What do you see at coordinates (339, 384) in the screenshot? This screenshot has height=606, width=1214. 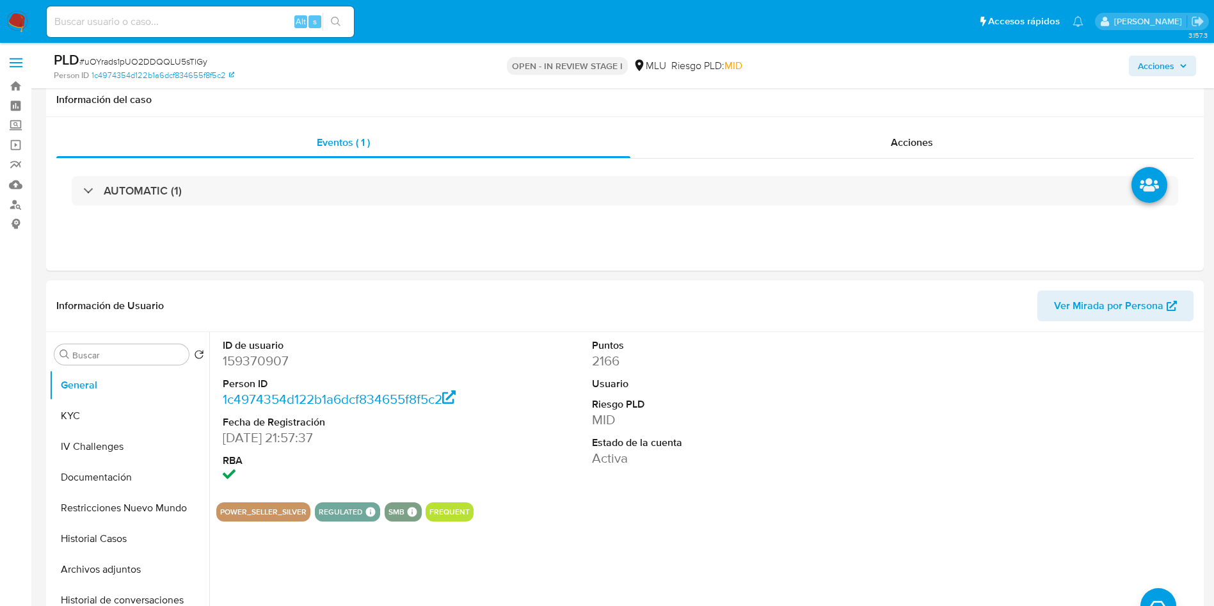 I see `dt: Person ID` at bounding box center [339, 384].